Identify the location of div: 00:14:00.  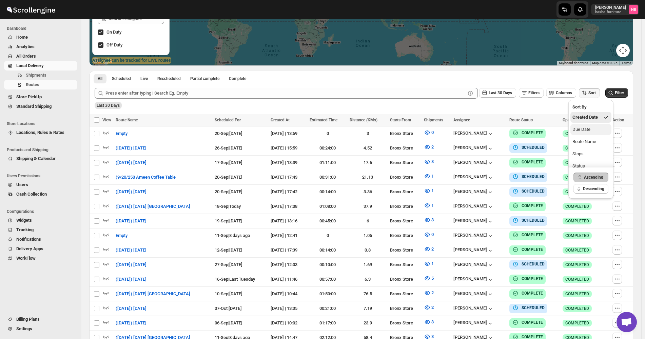
(327, 192).